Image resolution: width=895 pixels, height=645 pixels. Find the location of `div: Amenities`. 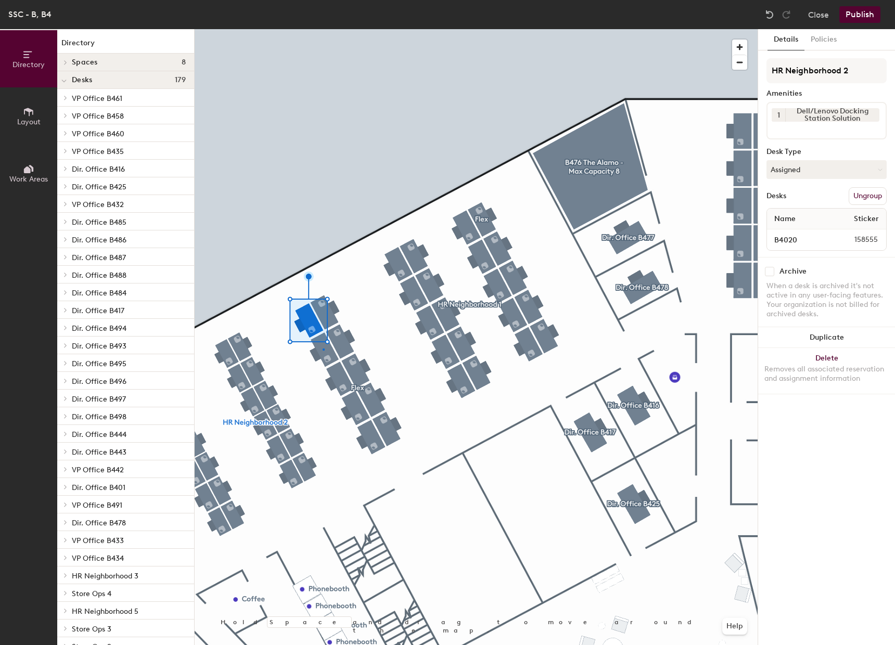

div: Amenities is located at coordinates (827, 94).